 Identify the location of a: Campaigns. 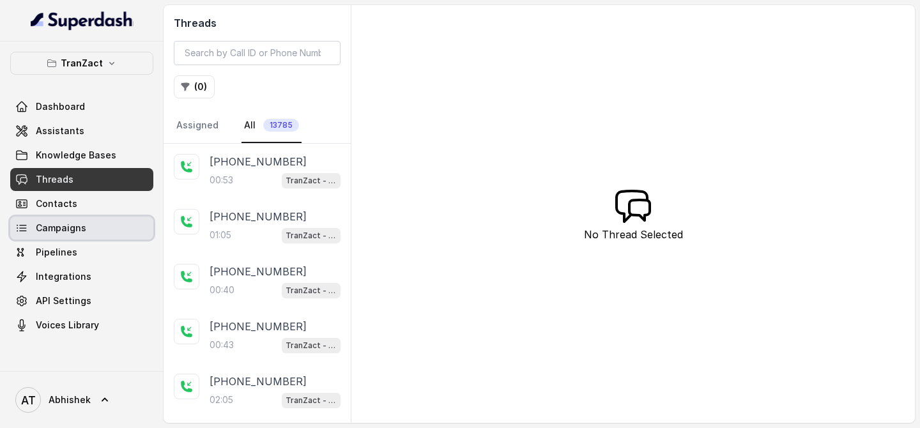
(82, 228).